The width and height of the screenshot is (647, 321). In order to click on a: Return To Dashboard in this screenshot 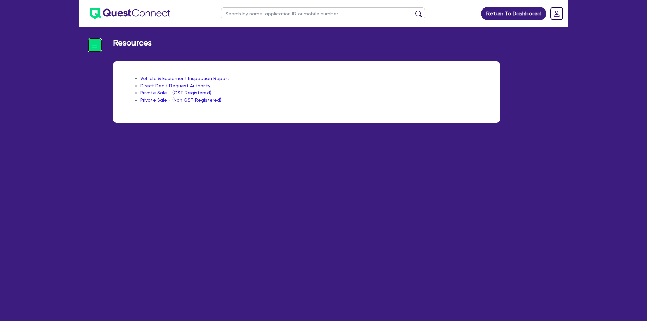, I will do `click(513, 14)`.